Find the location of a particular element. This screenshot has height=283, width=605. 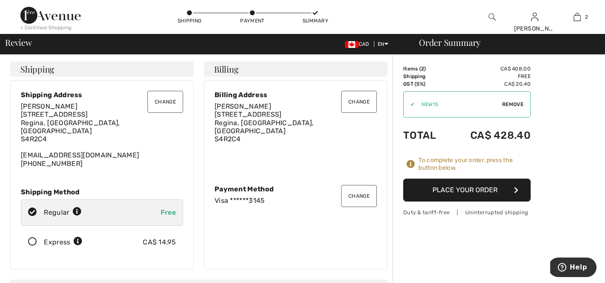

td: CA$ 20.40 is located at coordinates (489, 84).